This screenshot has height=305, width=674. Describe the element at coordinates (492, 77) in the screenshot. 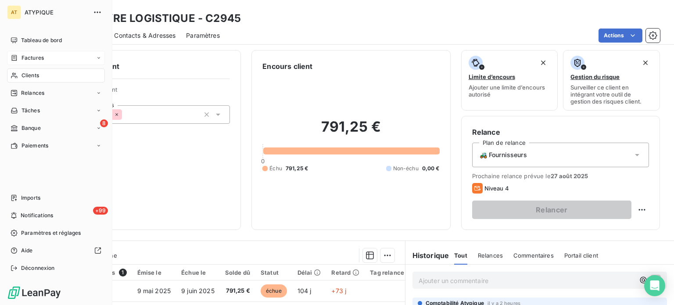

I see `span: Limite d’encours` at that location.